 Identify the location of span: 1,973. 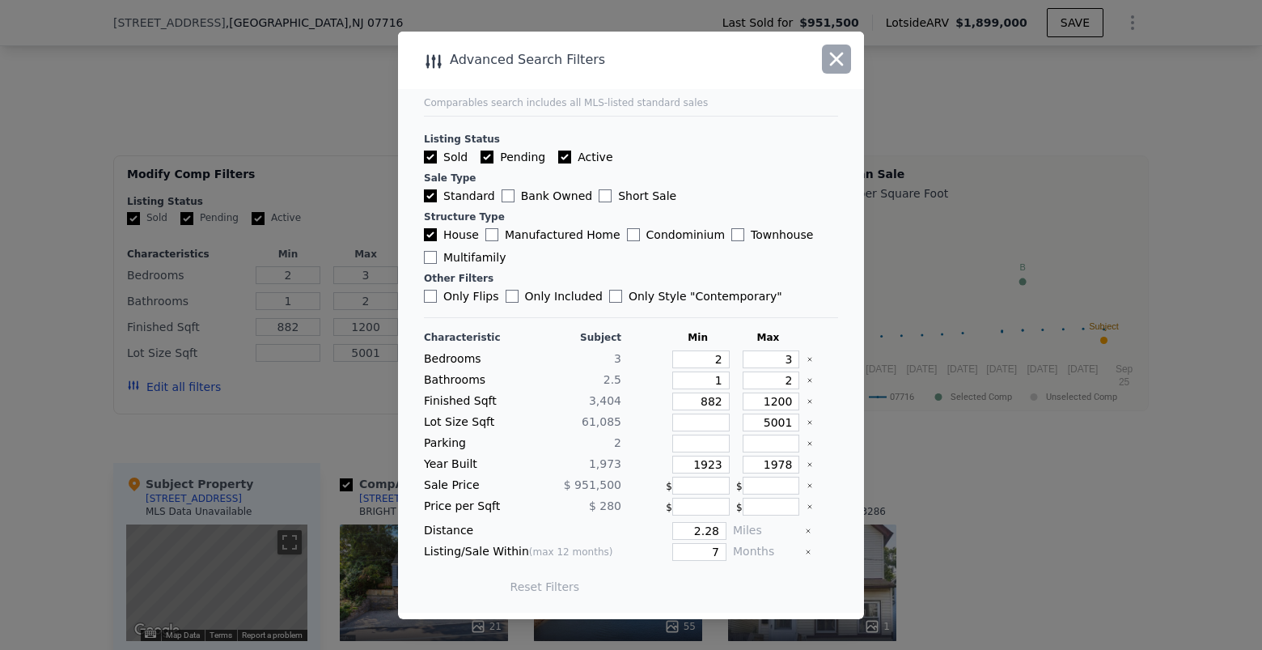
(605, 464).